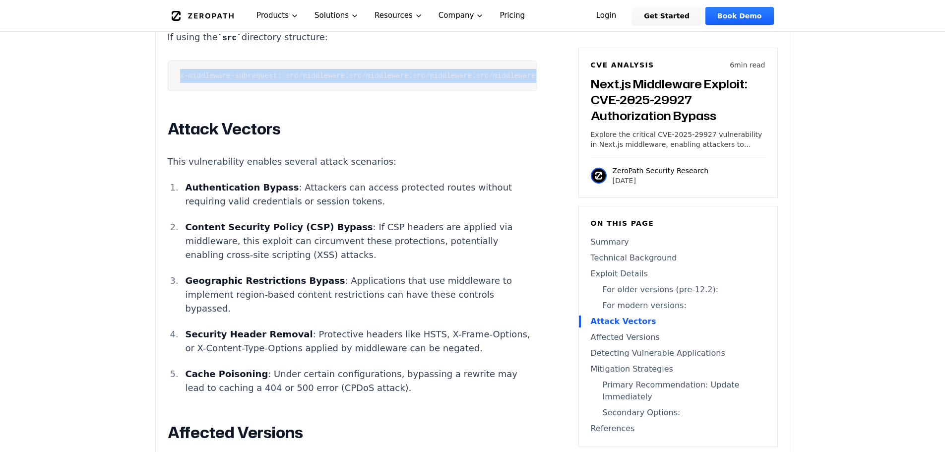 Image resolution: width=945 pixels, height=452 pixels. What do you see at coordinates (739, 16) in the screenshot?
I see `a: Book Demo` at bounding box center [739, 16].